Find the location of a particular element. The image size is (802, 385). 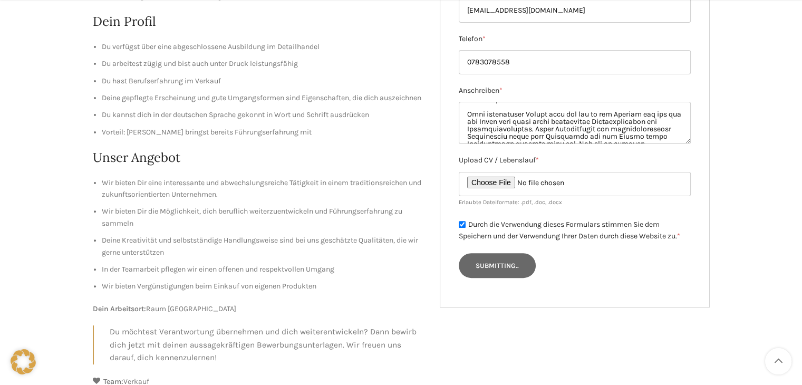

h2: Unser Angebot is located at coordinates (258, 158).